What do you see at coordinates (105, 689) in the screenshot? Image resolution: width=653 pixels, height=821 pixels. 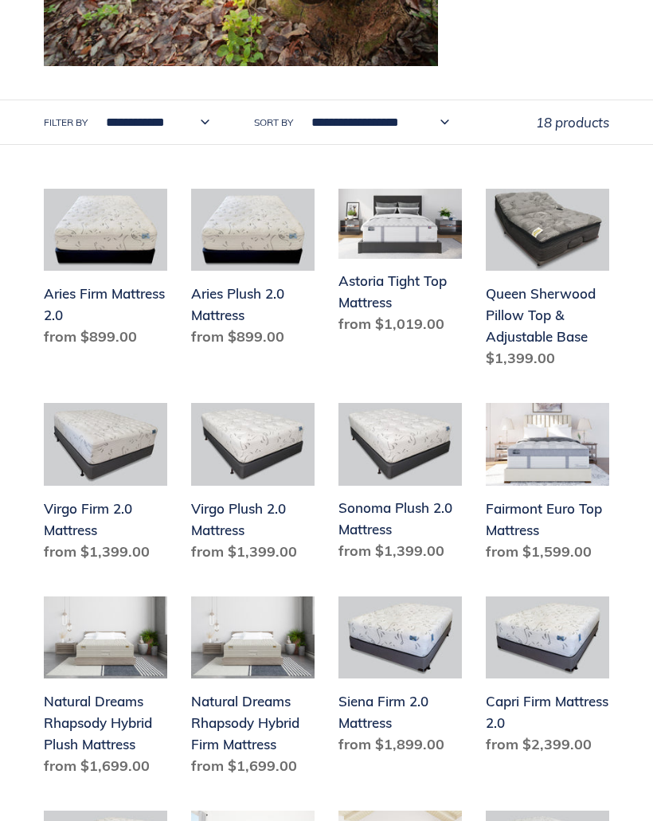 I see `a: Natural Dreams Rhapsody Hybrid Plush Mattress` at bounding box center [105, 689].